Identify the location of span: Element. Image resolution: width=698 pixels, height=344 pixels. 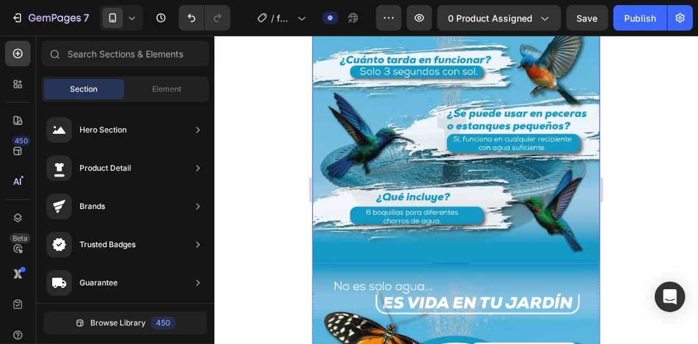
(167, 89).